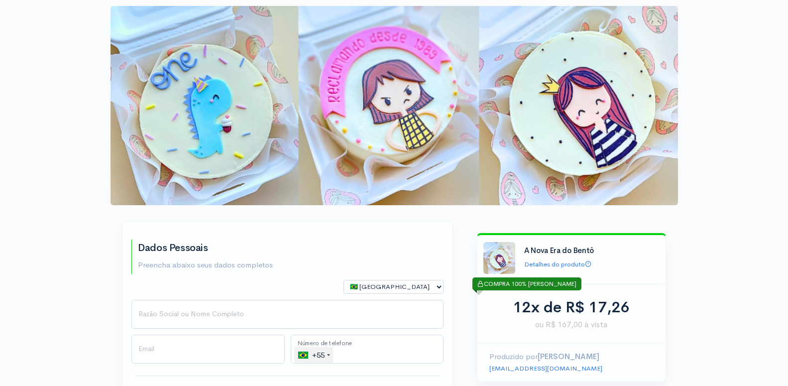  I want to click on h2: Dados Pessoais, so click(205, 248).